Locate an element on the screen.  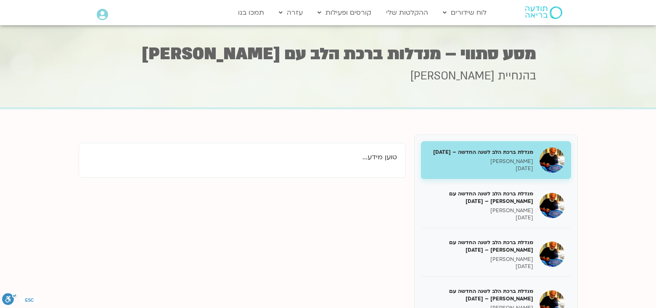
span: בהנחיית is located at coordinates (516, 76).